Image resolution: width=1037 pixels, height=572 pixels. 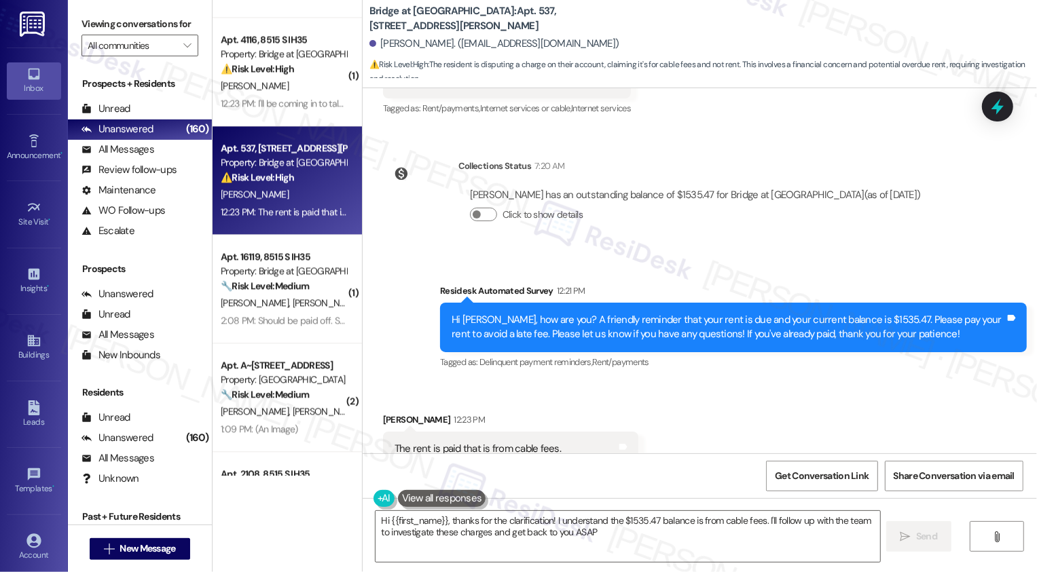 I want to click on textarea: Hi {{first_name}}, thanks for the clarification! I understand the $1535.47 balance is from cable ..., so click(x=627, y=536).